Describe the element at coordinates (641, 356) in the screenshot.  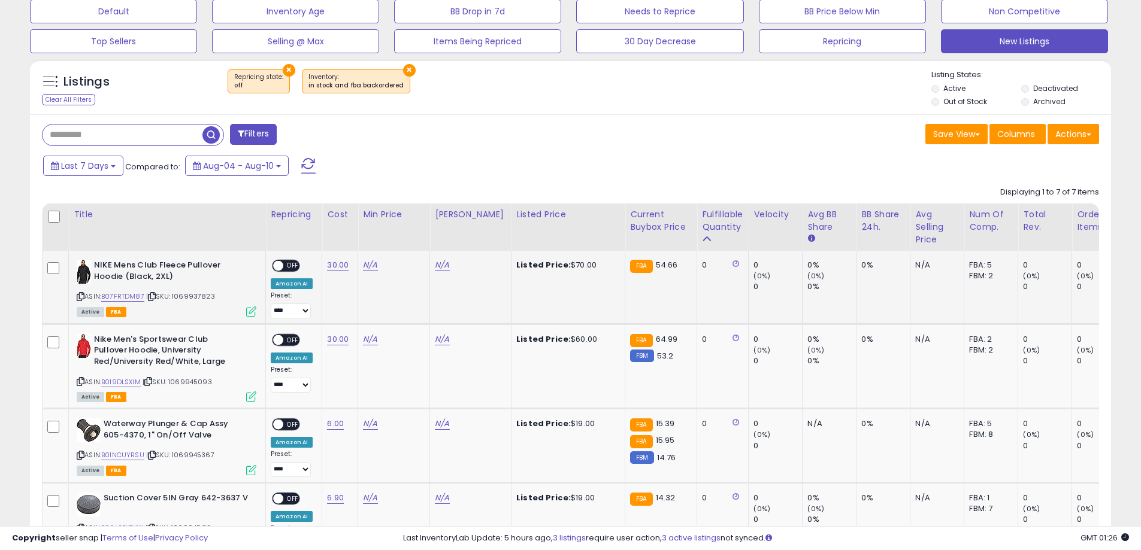
I see `small: FBM` at that location.